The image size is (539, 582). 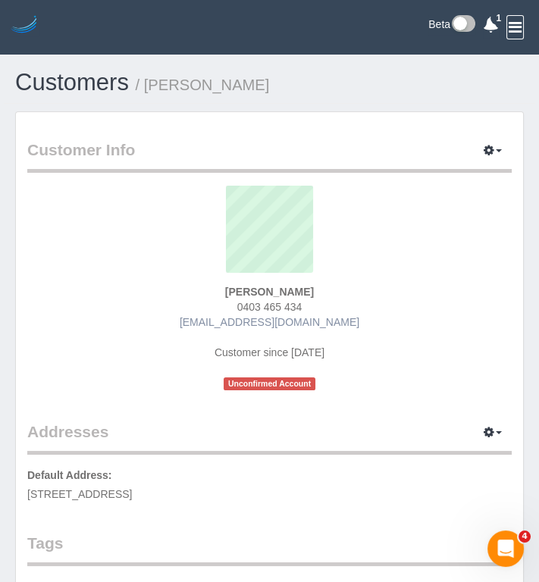 I want to click on img: New interface, so click(x=462, y=25).